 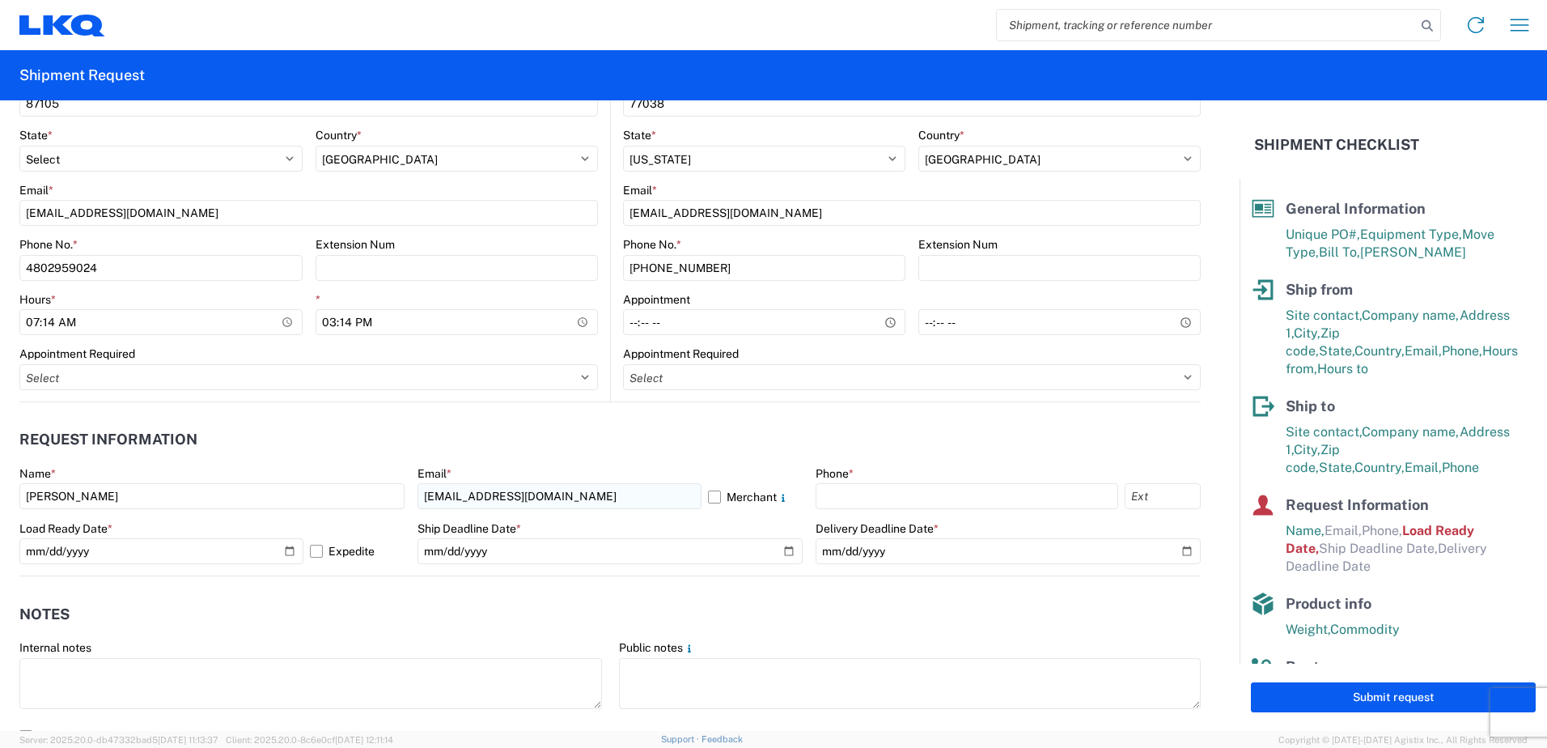 I want to click on a: Support, so click(x=681, y=739).